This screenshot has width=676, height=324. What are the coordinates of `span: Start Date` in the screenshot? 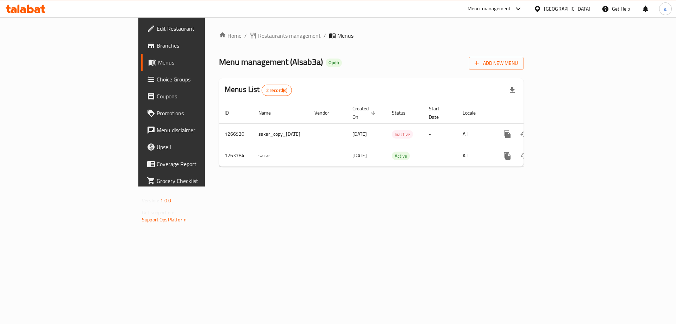 It's located at (439, 113).